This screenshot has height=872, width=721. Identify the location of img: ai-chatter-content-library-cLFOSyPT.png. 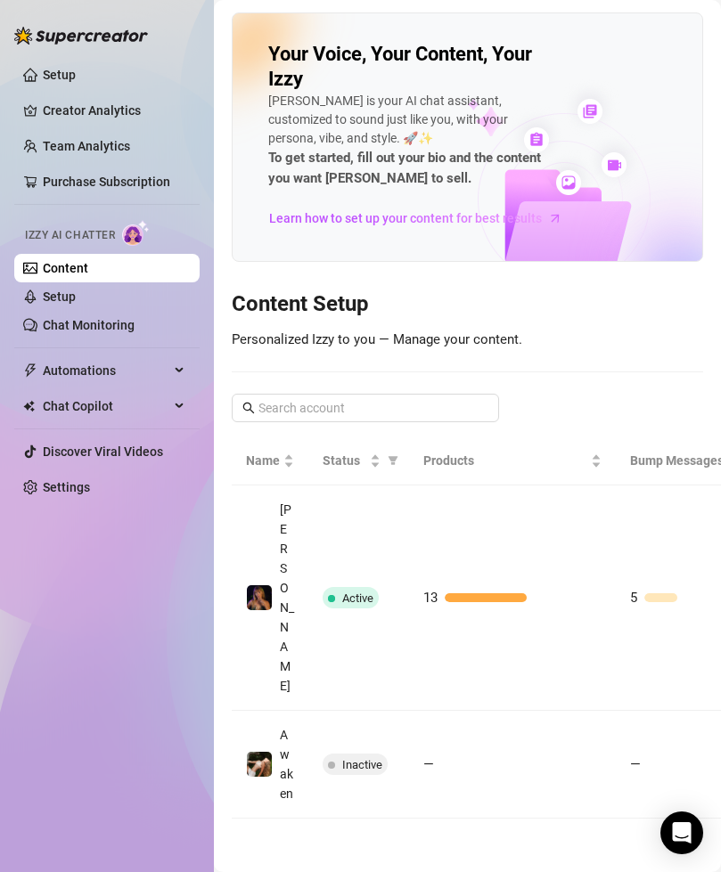
(564, 170).